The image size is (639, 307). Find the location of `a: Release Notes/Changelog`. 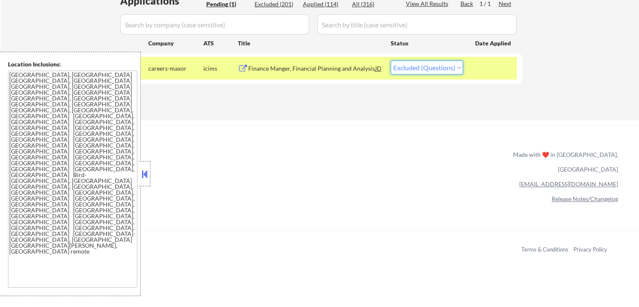

a: Release Notes/Changelog is located at coordinates (585, 198).